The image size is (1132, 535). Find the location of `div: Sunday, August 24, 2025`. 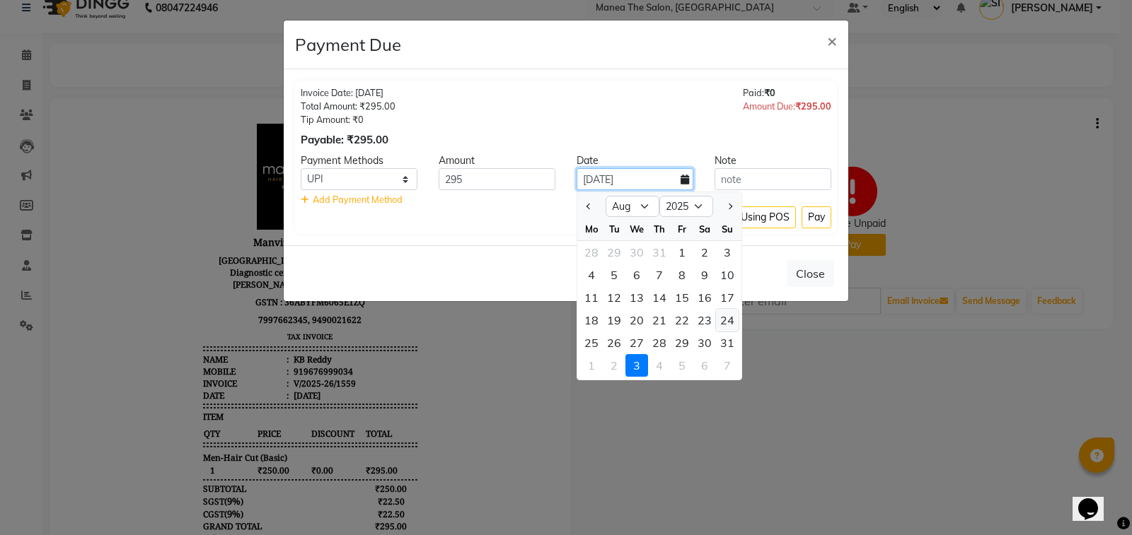

div: Sunday, August 24, 2025 is located at coordinates (727, 320).